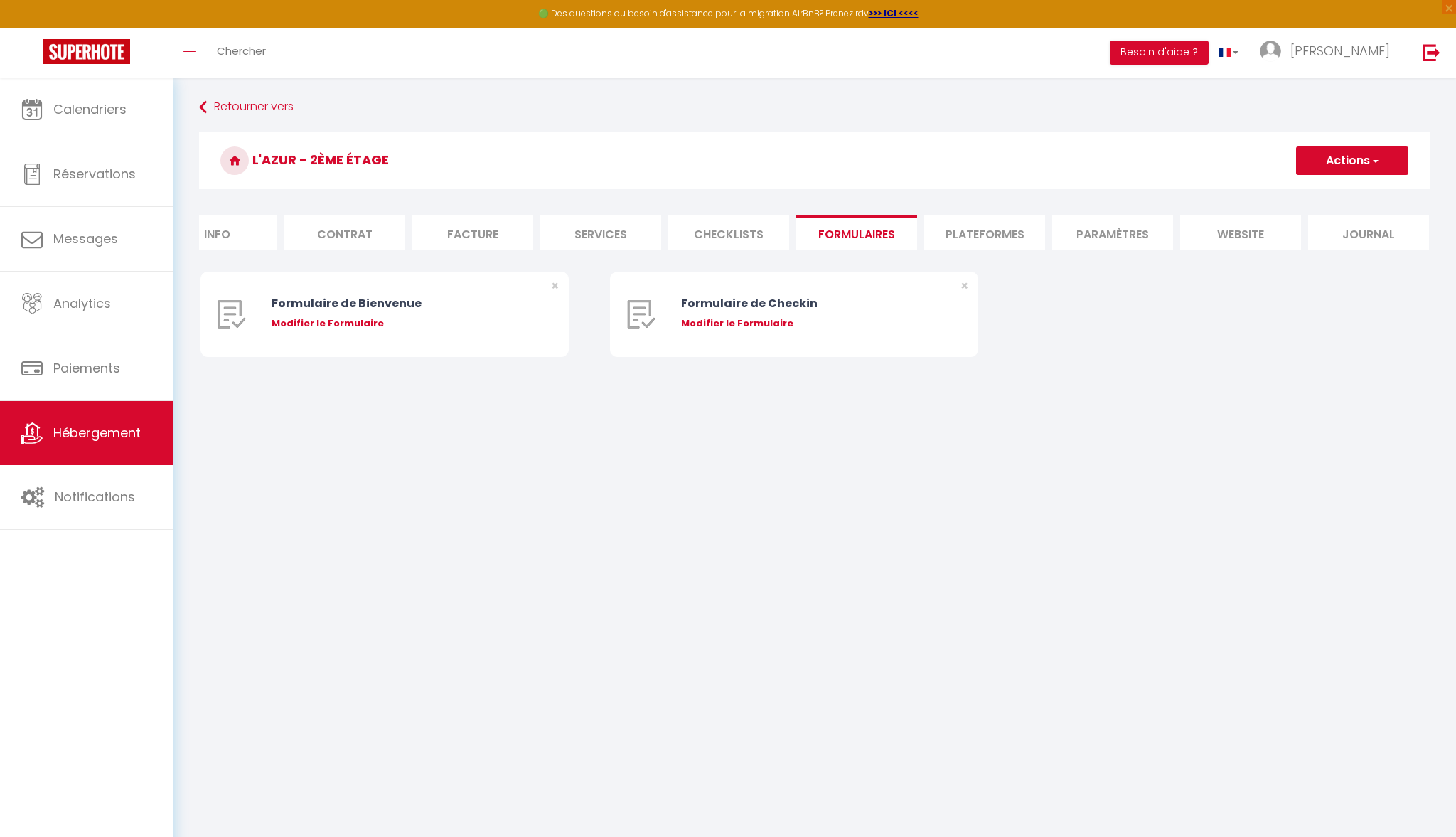 The width and height of the screenshot is (1456, 837). What do you see at coordinates (1240, 233) in the screenshot?
I see `li: website` at bounding box center [1240, 233].